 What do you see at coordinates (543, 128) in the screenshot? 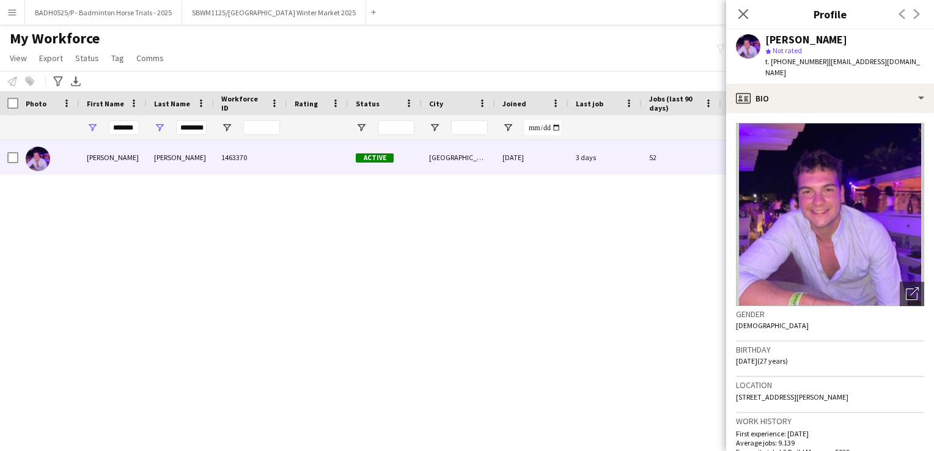
I see `input: Joined Filter Input` at bounding box center [543, 128].